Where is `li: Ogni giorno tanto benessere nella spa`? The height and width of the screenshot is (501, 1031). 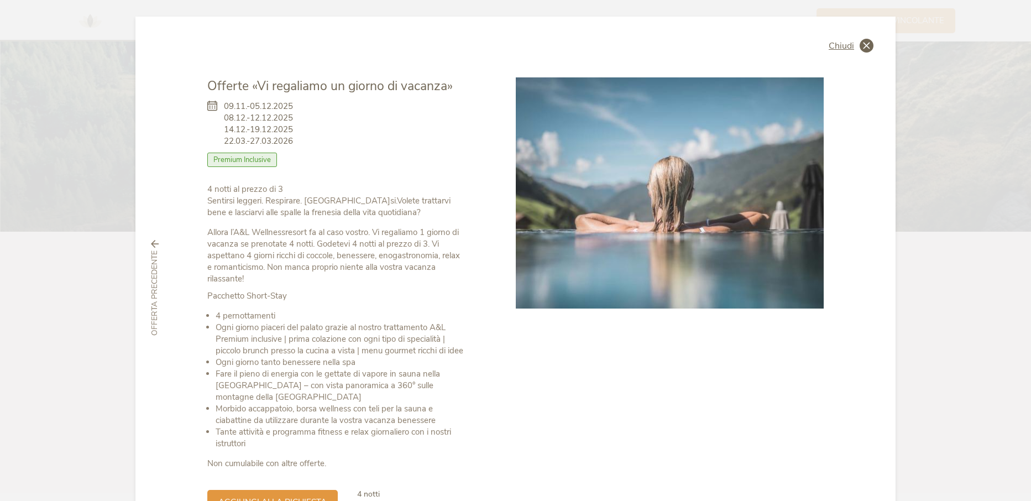 li: Ogni giorno tanto benessere nella spa is located at coordinates (341, 362).